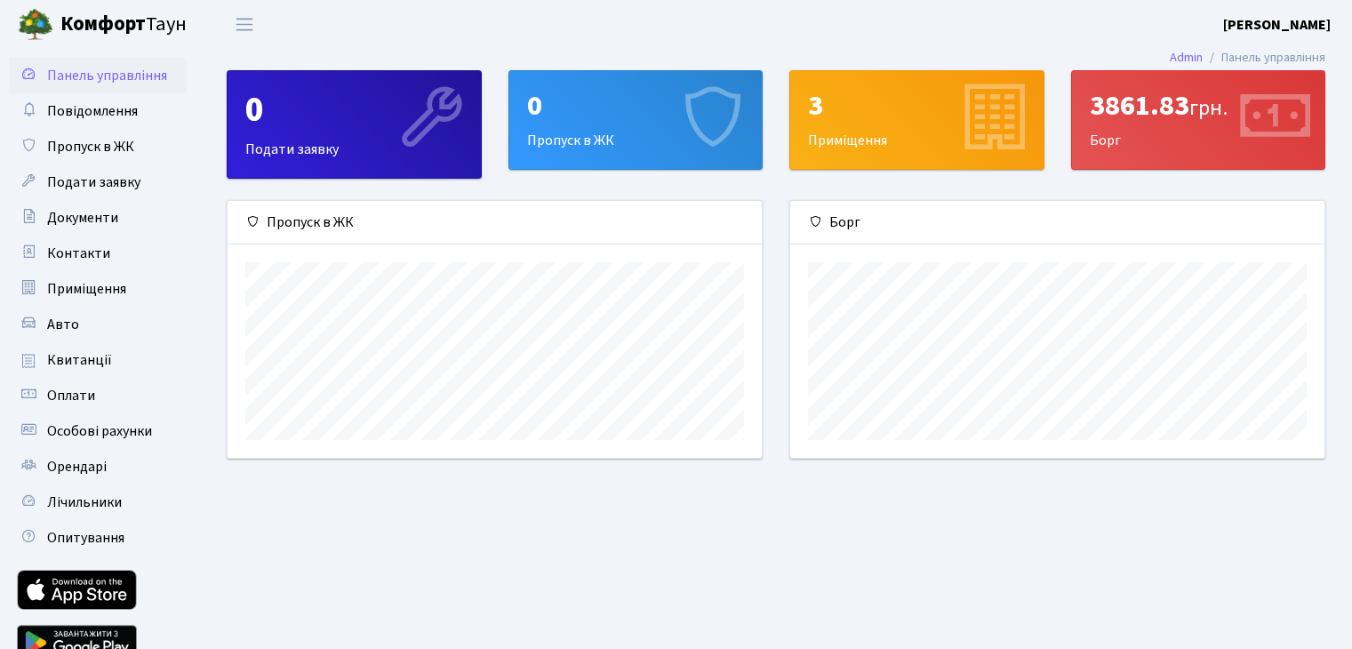 This screenshot has width=1352, height=649. What do you see at coordinates (107, 76) in the screenshot?
I see `span: Панель управління` at bounding box center [107, 76].